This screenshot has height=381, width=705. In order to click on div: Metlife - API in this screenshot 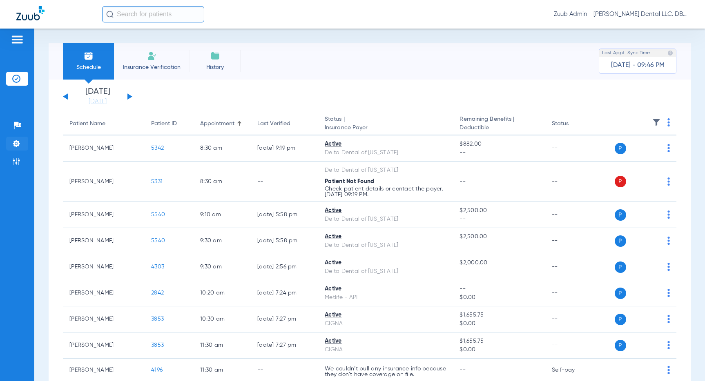, I will do `click(386, 298)`.